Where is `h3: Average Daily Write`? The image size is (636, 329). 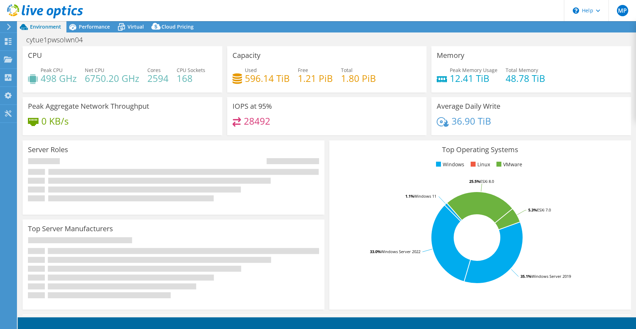 h3: Average Daily Write is located at coordinates (469, 106).